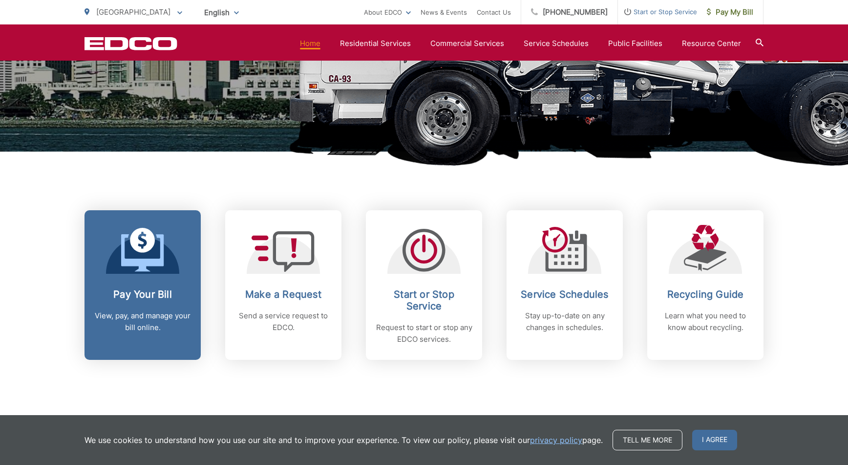 The image size is (848, 465). I want to click on h2: Recycling Guide, so click(705, 294).